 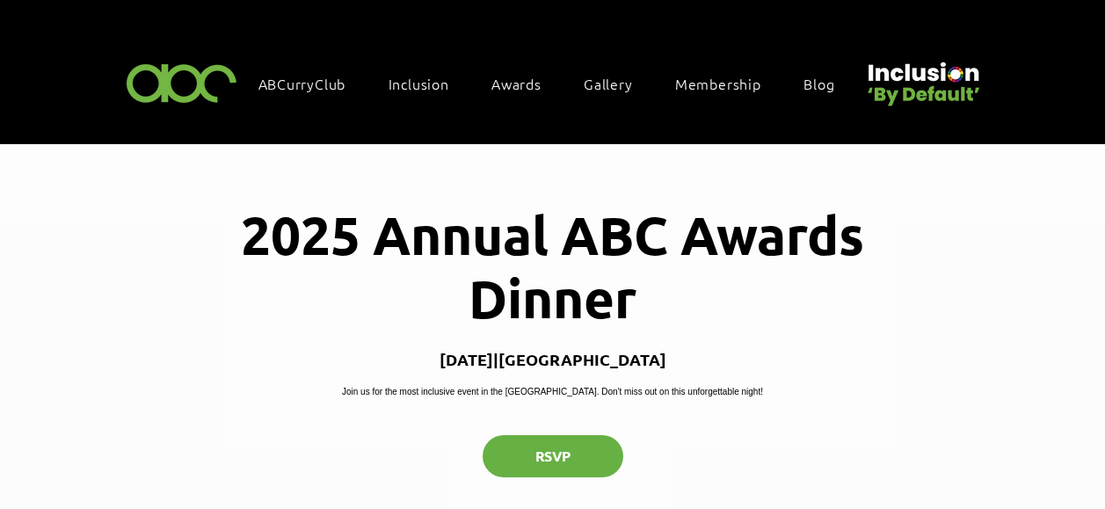 What do you see at coordinates (182, 82) in the screenshot?
I see `img: ABC-Logo-Blank-Background-01-01-2.png` at bounding box center [182, 82].